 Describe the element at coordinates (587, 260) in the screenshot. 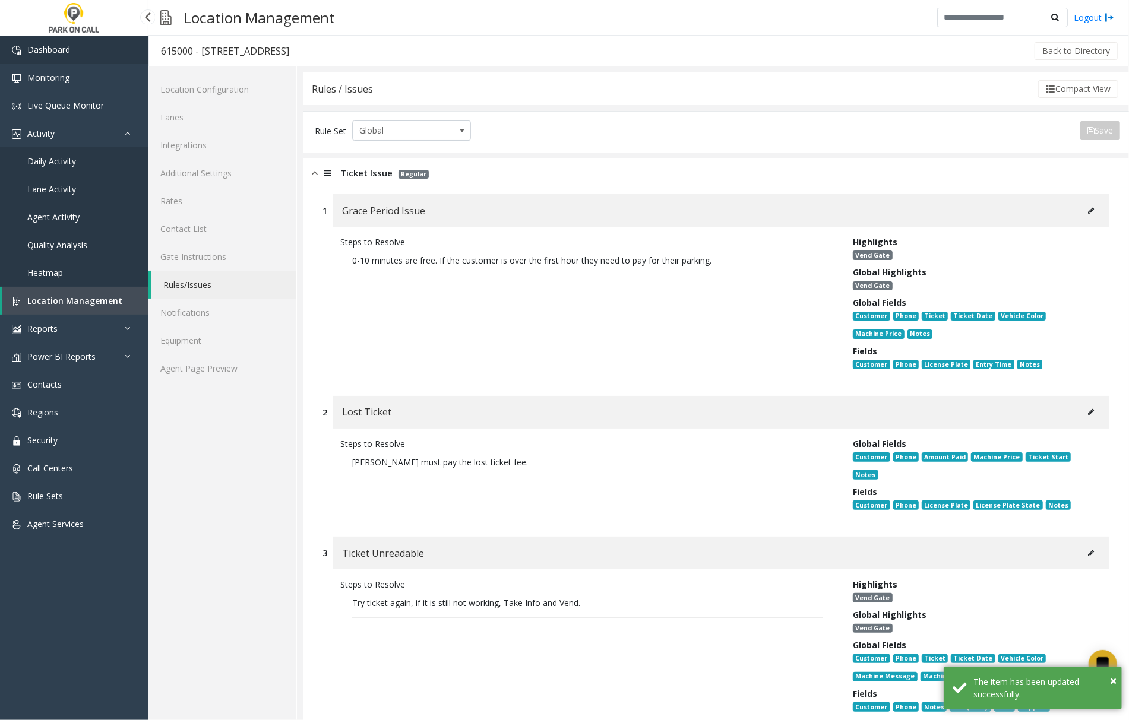

I see `p: 0-10 minutes are free. If the customer is over the first hour they need to pay for their parking.` at that location.